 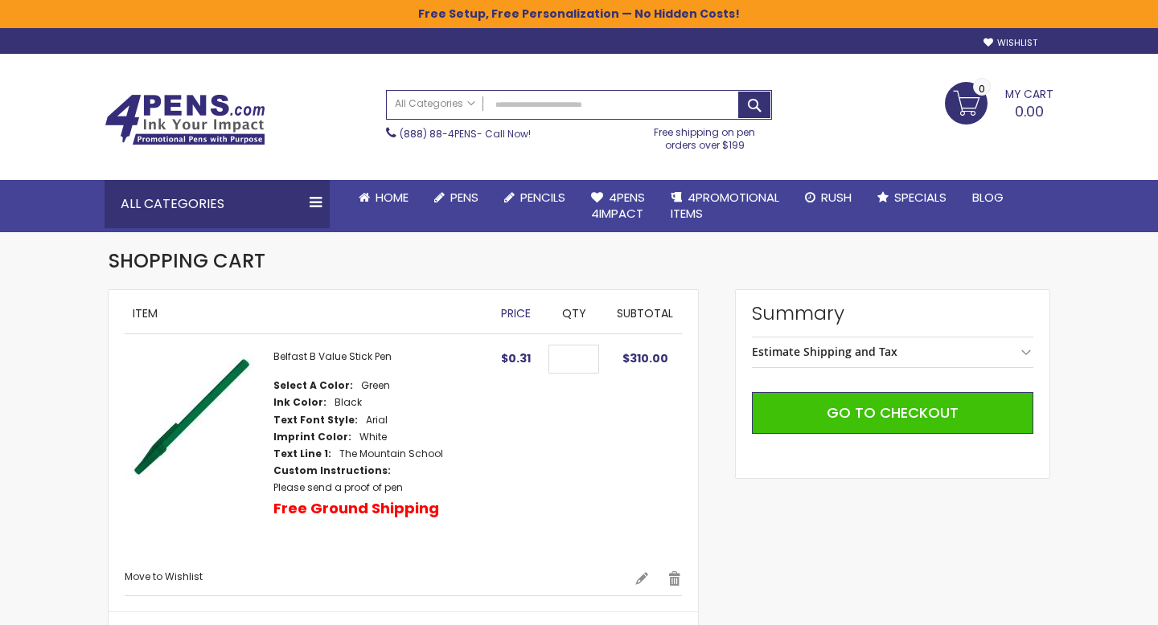 I want to click on a: Specials, so click(x=912, y=198).